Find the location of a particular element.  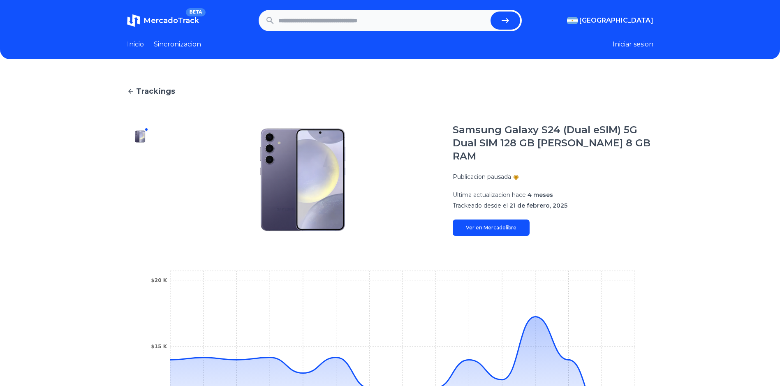

span: Trackeado desde el is located at coordinates (480, 206).